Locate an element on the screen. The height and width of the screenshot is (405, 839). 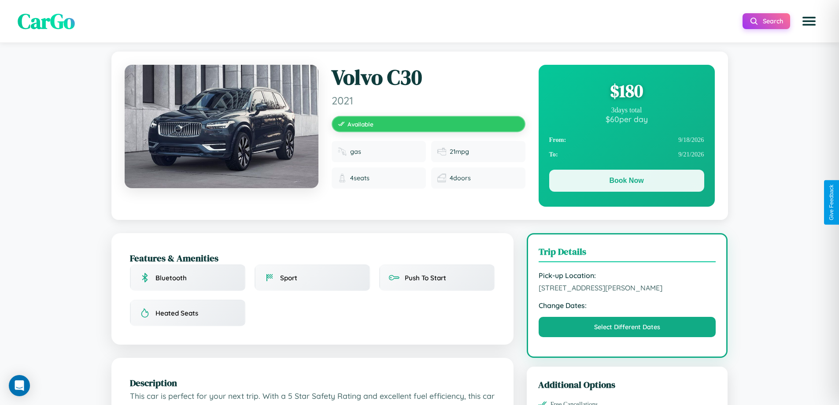
h3: Additional Options is located at coordinates (627, 384).